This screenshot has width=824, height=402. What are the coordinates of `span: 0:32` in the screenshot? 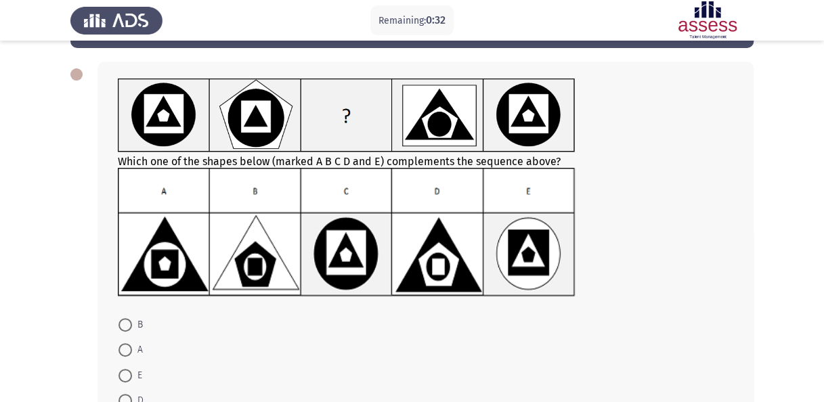 It's located at (436, 20).